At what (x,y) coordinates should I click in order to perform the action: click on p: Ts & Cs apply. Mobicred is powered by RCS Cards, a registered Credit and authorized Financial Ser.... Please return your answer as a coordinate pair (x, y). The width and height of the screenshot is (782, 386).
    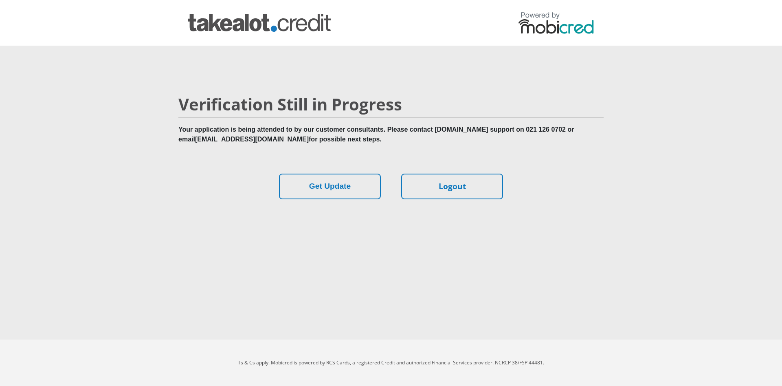
    Looking at the image, I should click on (391, 363).